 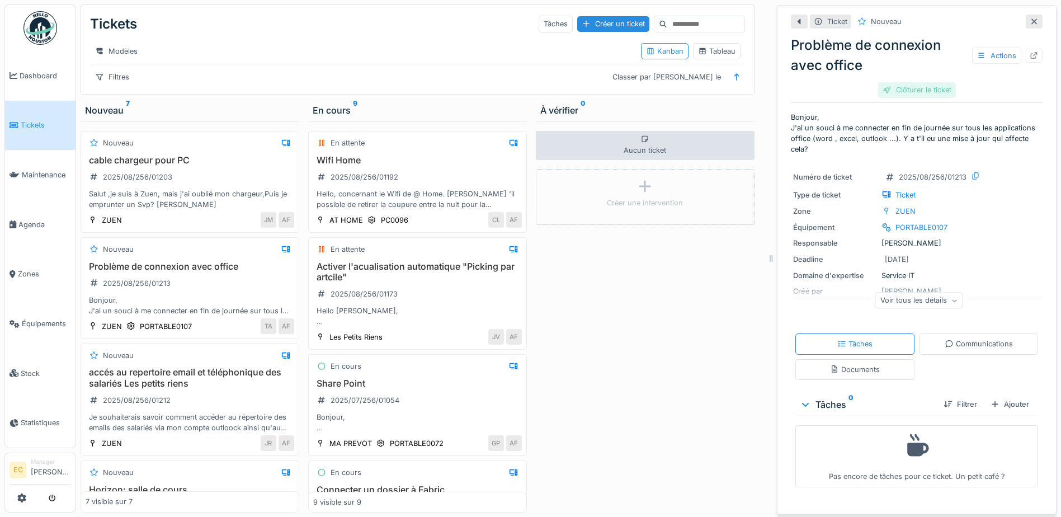 I want to click on a: Maintenance, so click(x=40, y=174).